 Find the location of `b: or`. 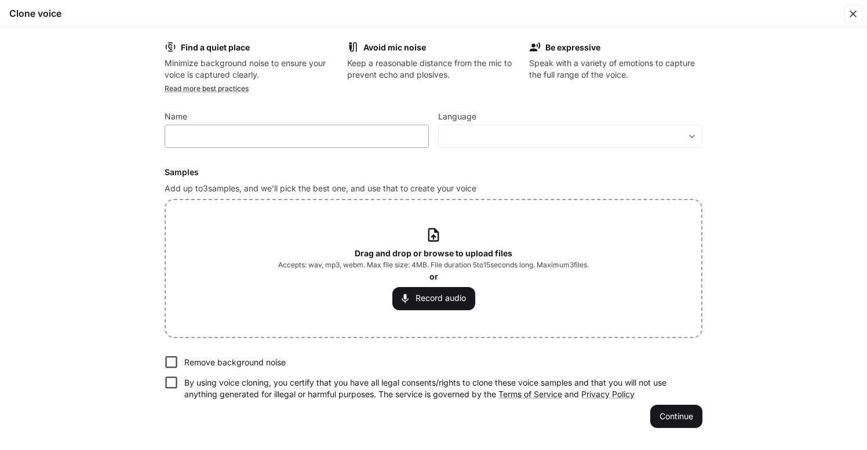

b: or is located at coordinates (433, 276).